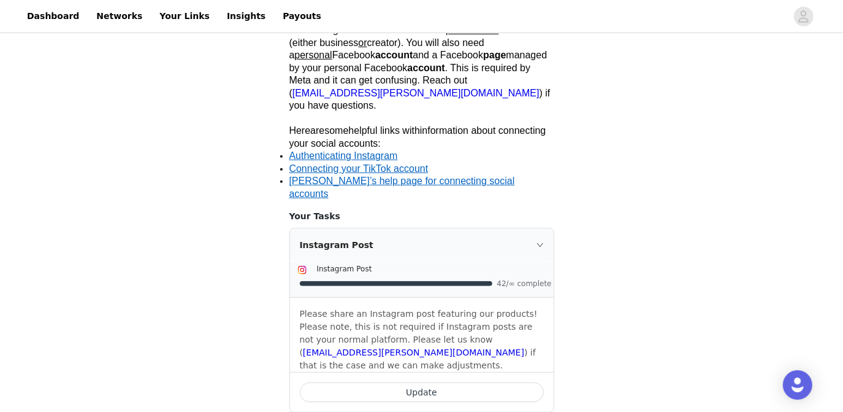  What do you see at coordinates (422, 216) in the screenshot?
I see `h4: Your Tasks` at bounding box center [422, 216].